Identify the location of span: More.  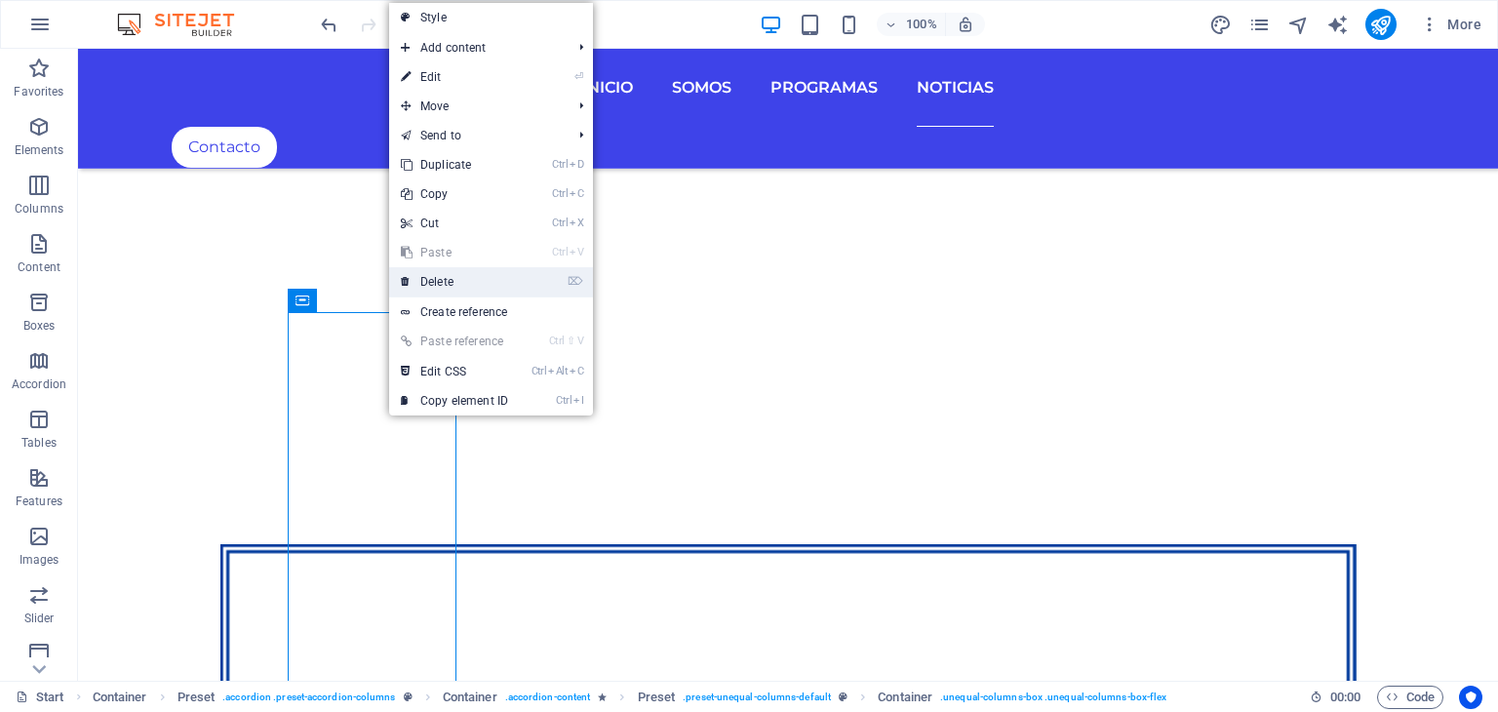
(1450, 24).